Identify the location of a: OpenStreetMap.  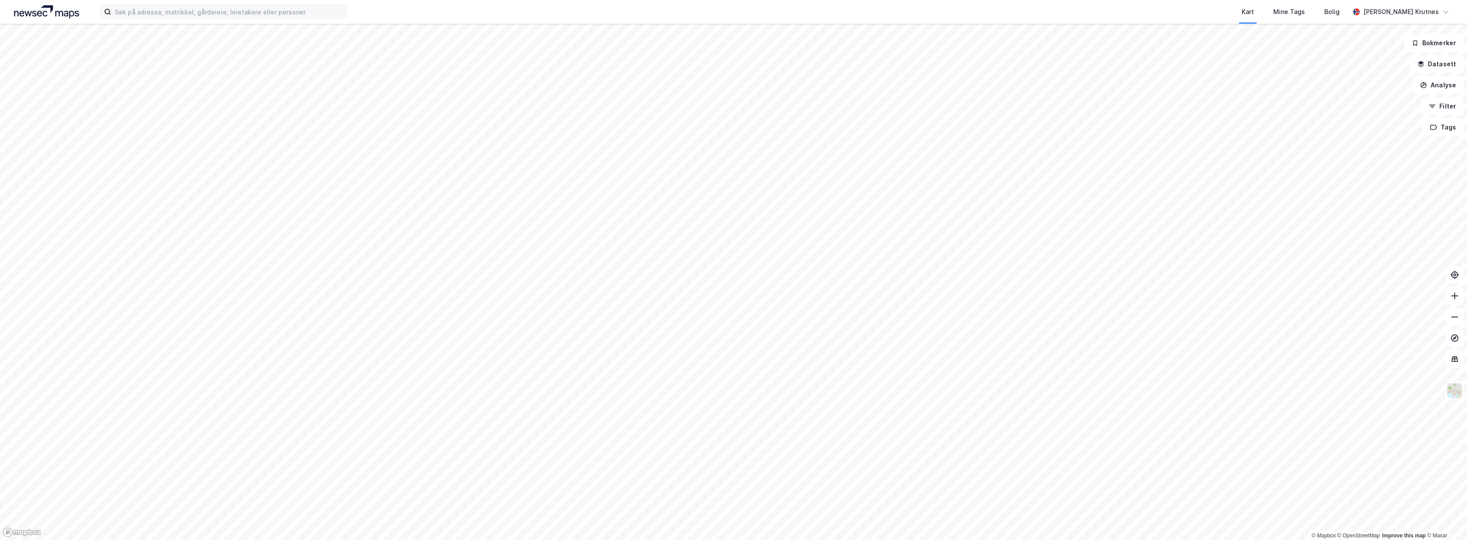
(1359, 536).